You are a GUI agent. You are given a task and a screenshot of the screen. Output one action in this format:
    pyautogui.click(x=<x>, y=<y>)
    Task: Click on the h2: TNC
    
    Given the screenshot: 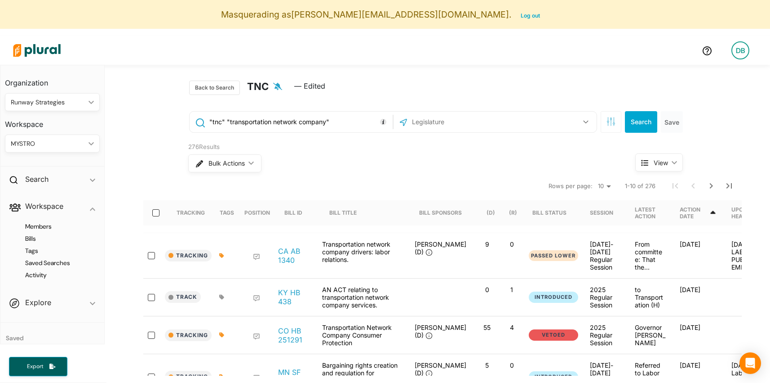 What is the action you would take?
    pyautogui.click(x=258, y=88)
    